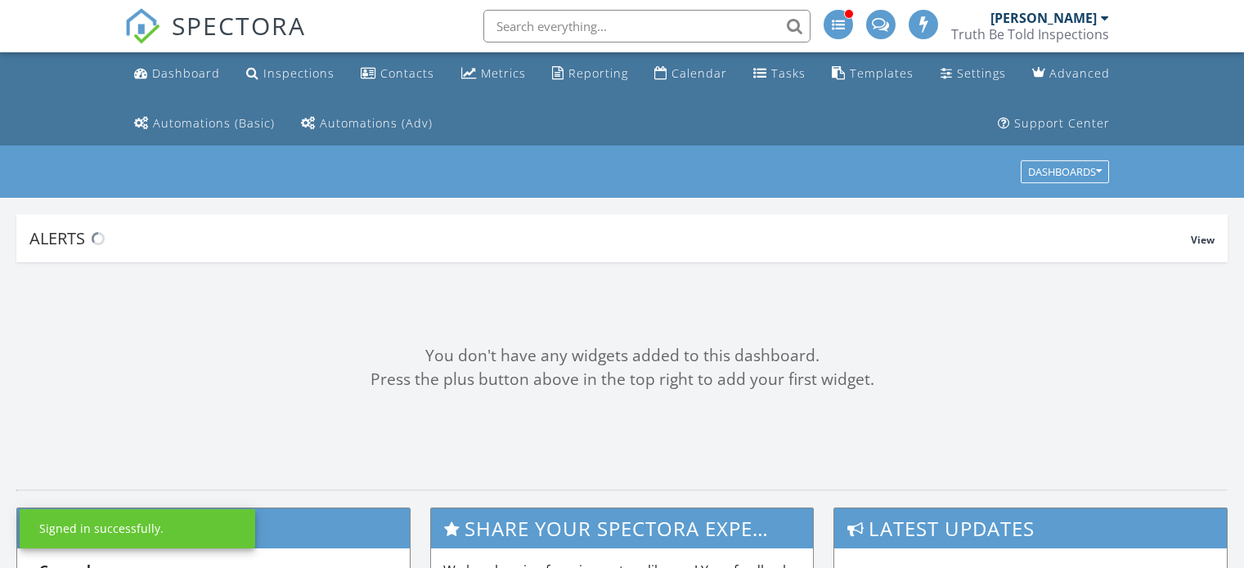 The width and height of the screenshot is (1244, 568). What do you see at coordinates (882, 73) in the screenshot?
I see `div: Templates` at bounding box center [882, 73].